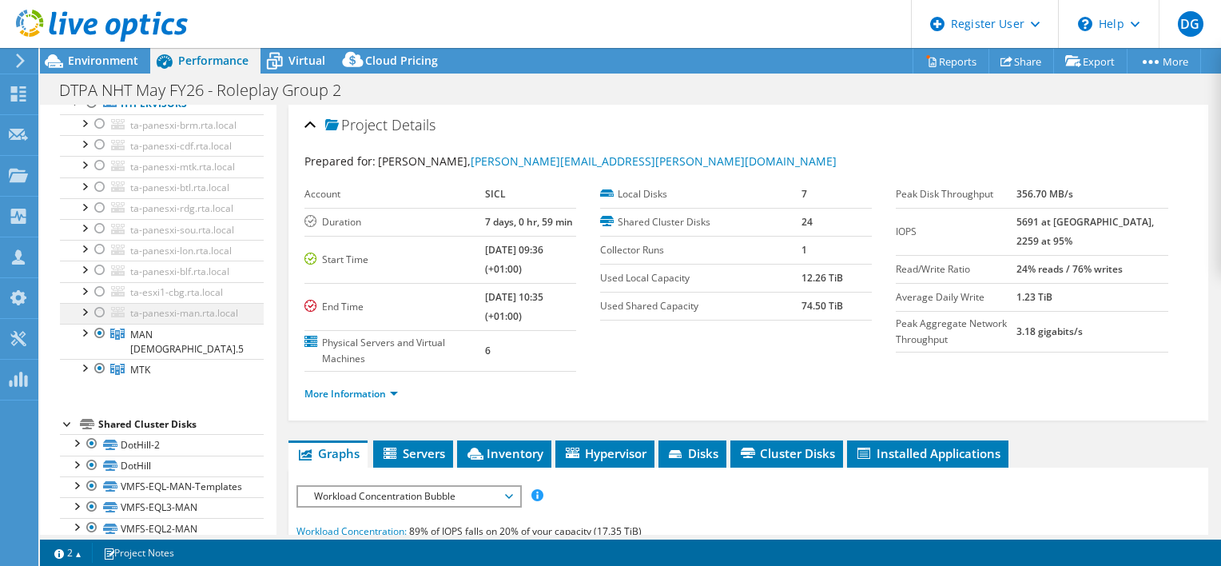 Image resolution: width=1221 pixels, height=566 pixels. What do you see at coordinates (161, 466) in the screenshot?
I see `a: DotHill` at bounding box center [161, 466].